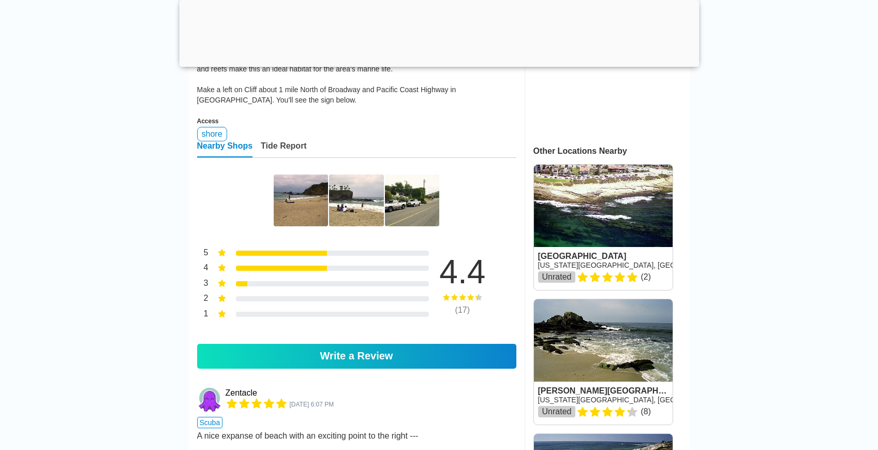 Image resolution: width=878 pixels, height=450 pixels. I want to click on div: 3, so click(203, 284).